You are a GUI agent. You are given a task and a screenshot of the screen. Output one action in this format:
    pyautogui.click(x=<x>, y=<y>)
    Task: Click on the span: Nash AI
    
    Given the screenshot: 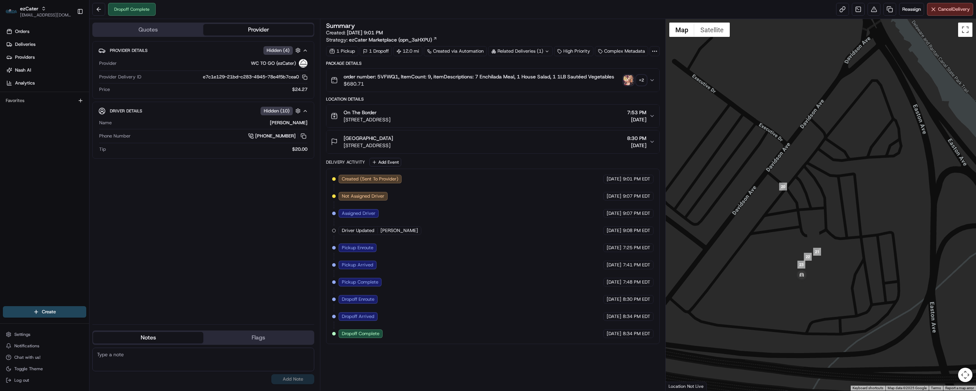 What is the action you would take?
    pyautogui.click(x=23, y=70)
    